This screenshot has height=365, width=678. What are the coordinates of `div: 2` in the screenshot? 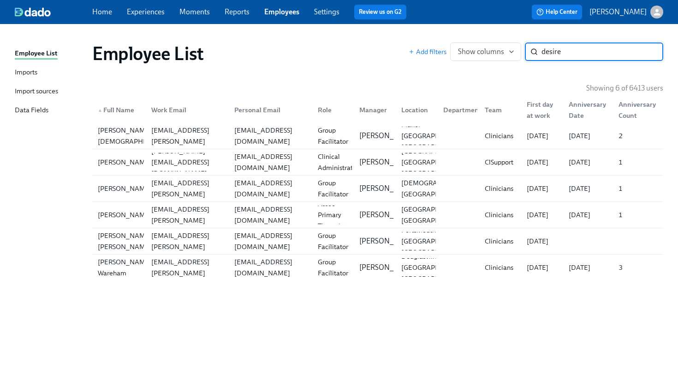 It's located at (638, 136).